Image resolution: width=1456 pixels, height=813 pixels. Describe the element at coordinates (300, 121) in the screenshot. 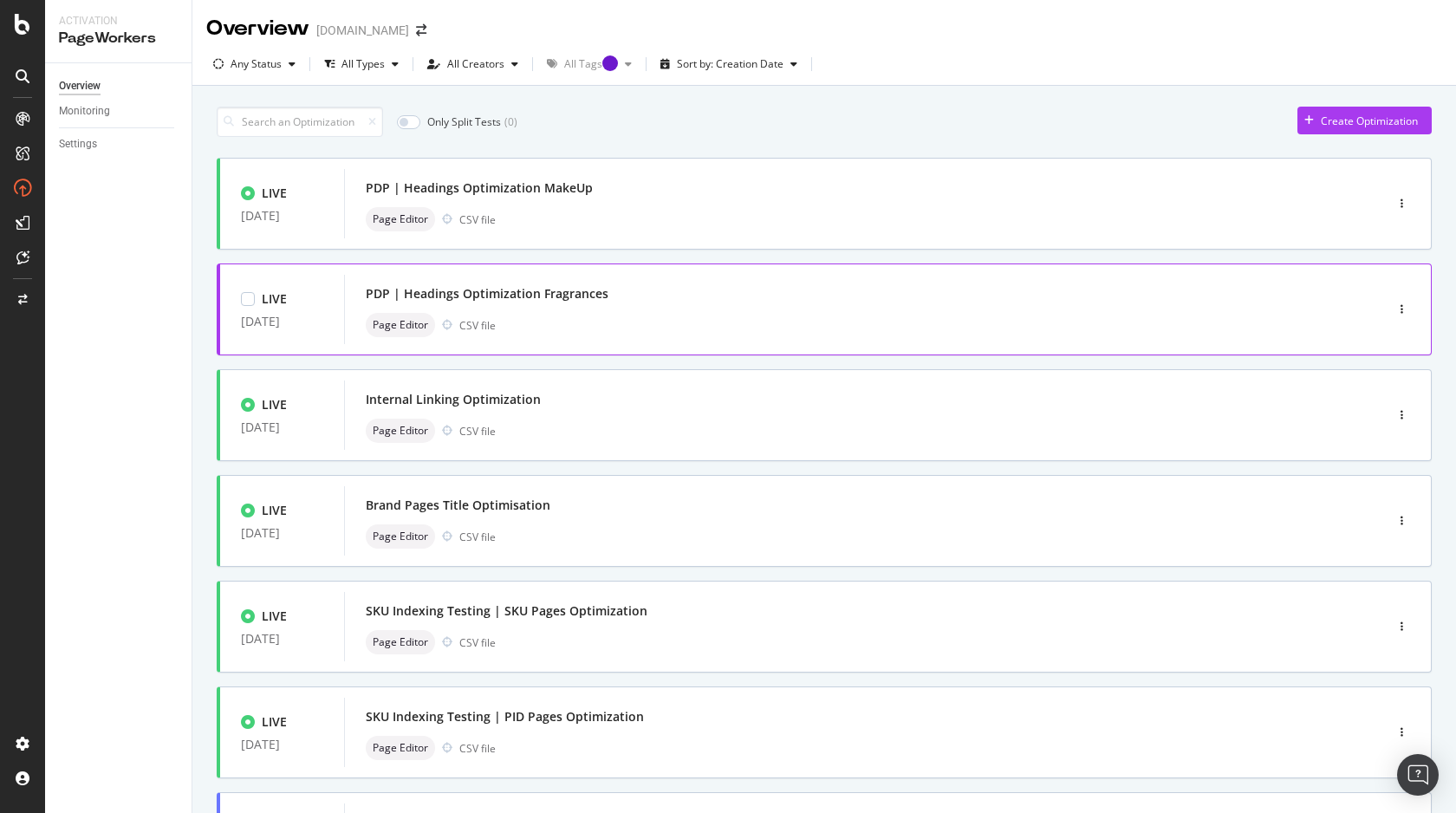

I see `input: Search an Optimization` at that location.